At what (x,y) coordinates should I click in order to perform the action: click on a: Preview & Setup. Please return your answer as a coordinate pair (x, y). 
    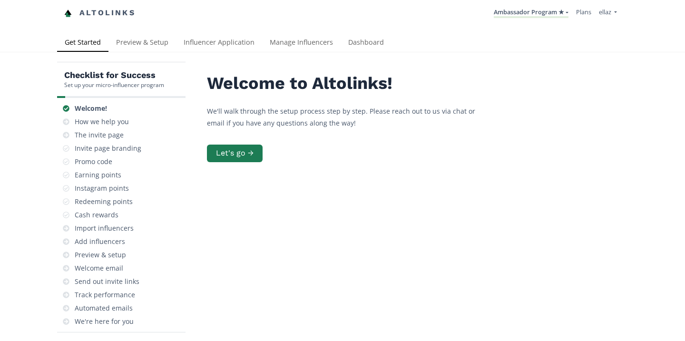
    Looking at the image, I should click on (142, 43).